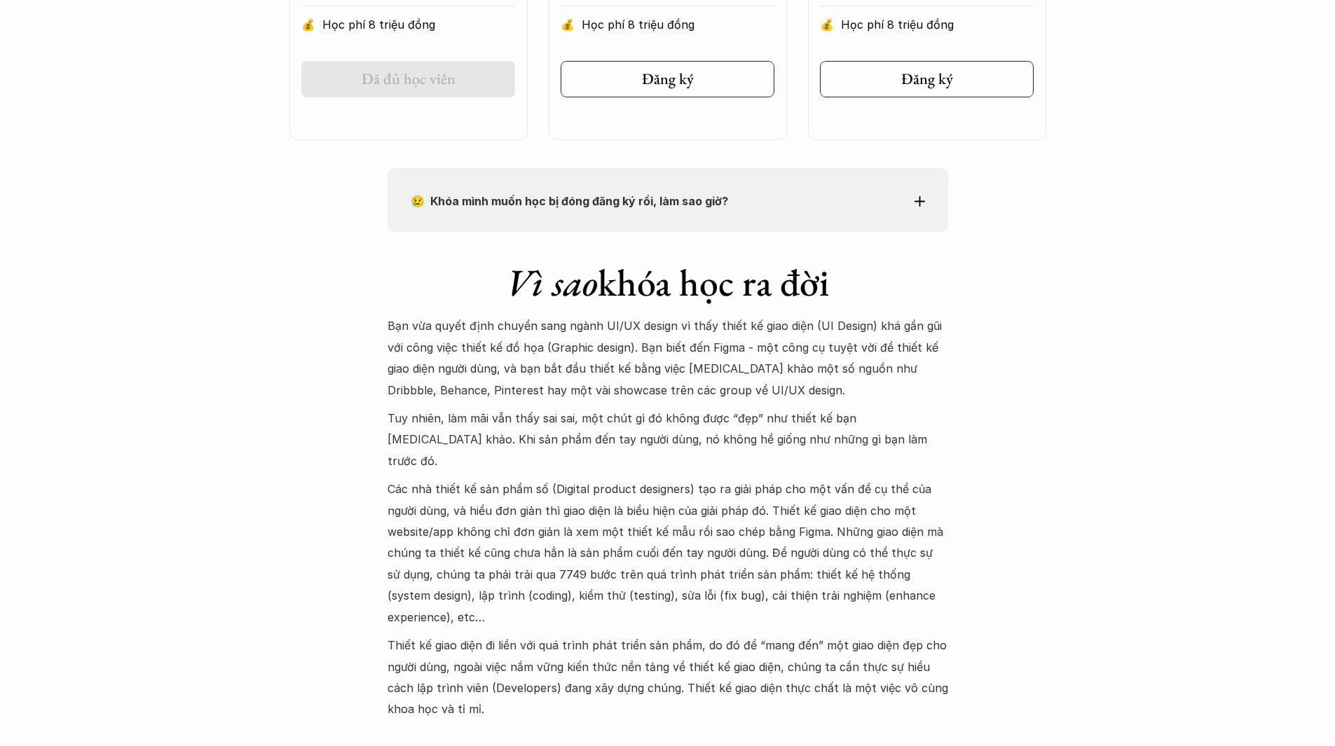 This screenshot has height=746, width=1335. What do you see at coordinates (668, 282) in the screenshot?
I see `h1: khóa học ra đời` at bounding box center [668, 282].